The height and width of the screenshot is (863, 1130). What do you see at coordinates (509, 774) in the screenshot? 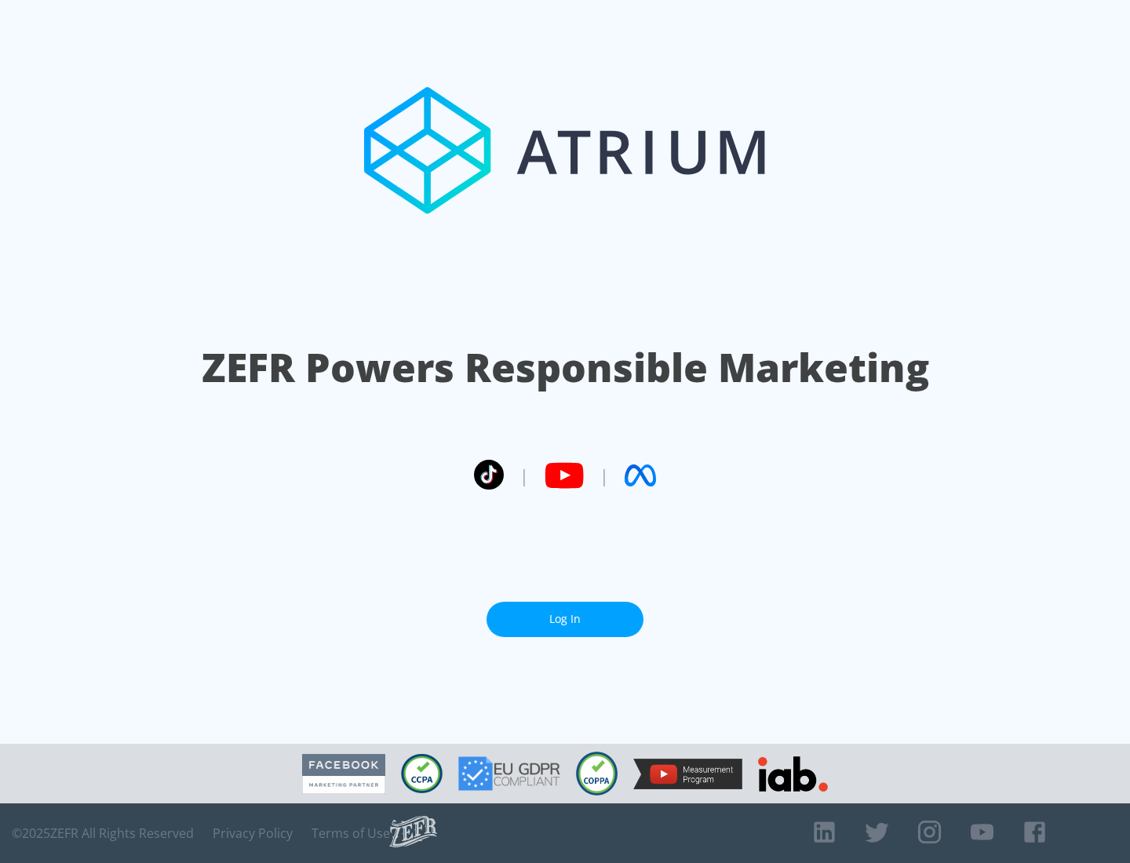
I see `img: GDPR Compliant` at bounding box center [509, 774].